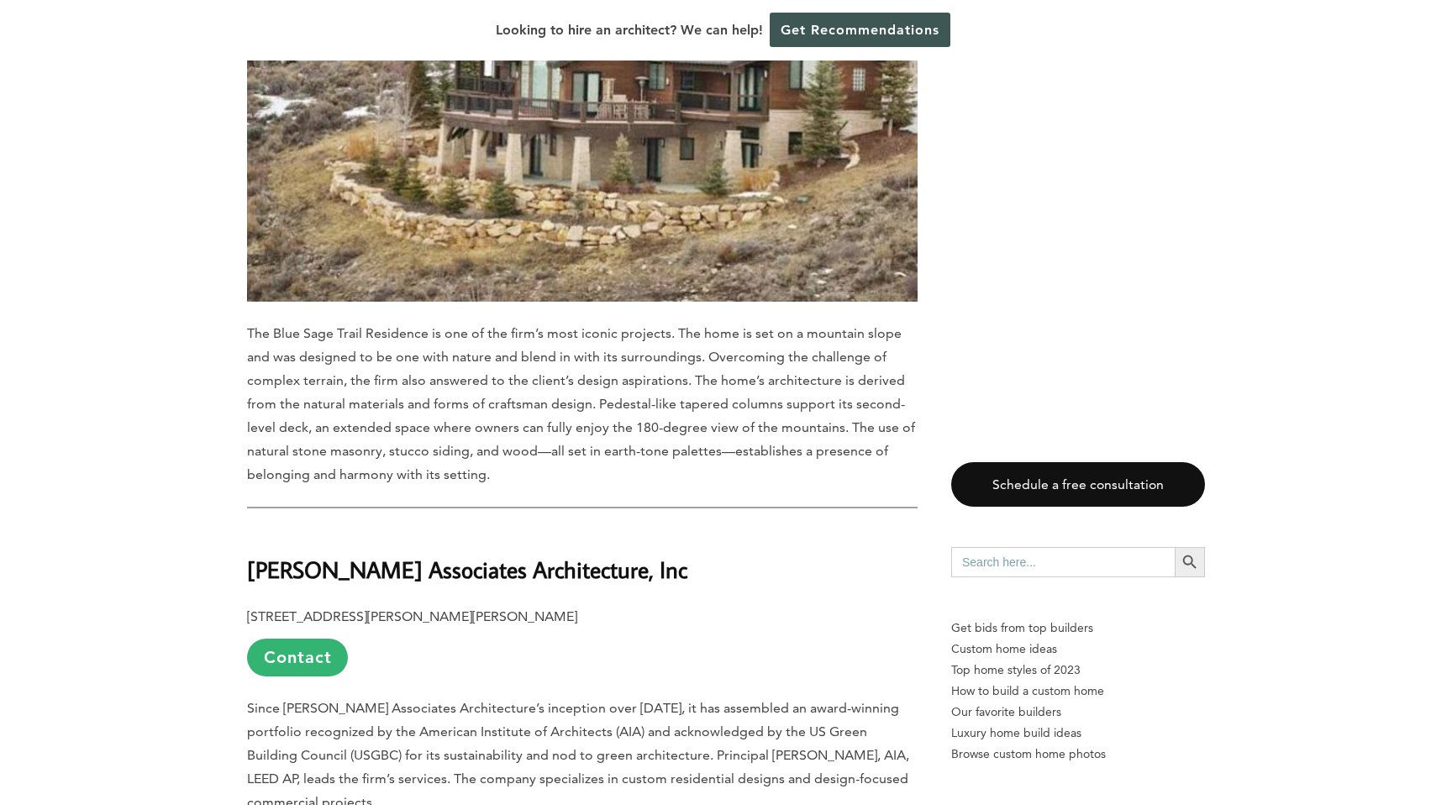  I want to click on input: Search here..., so click(1063, 562).